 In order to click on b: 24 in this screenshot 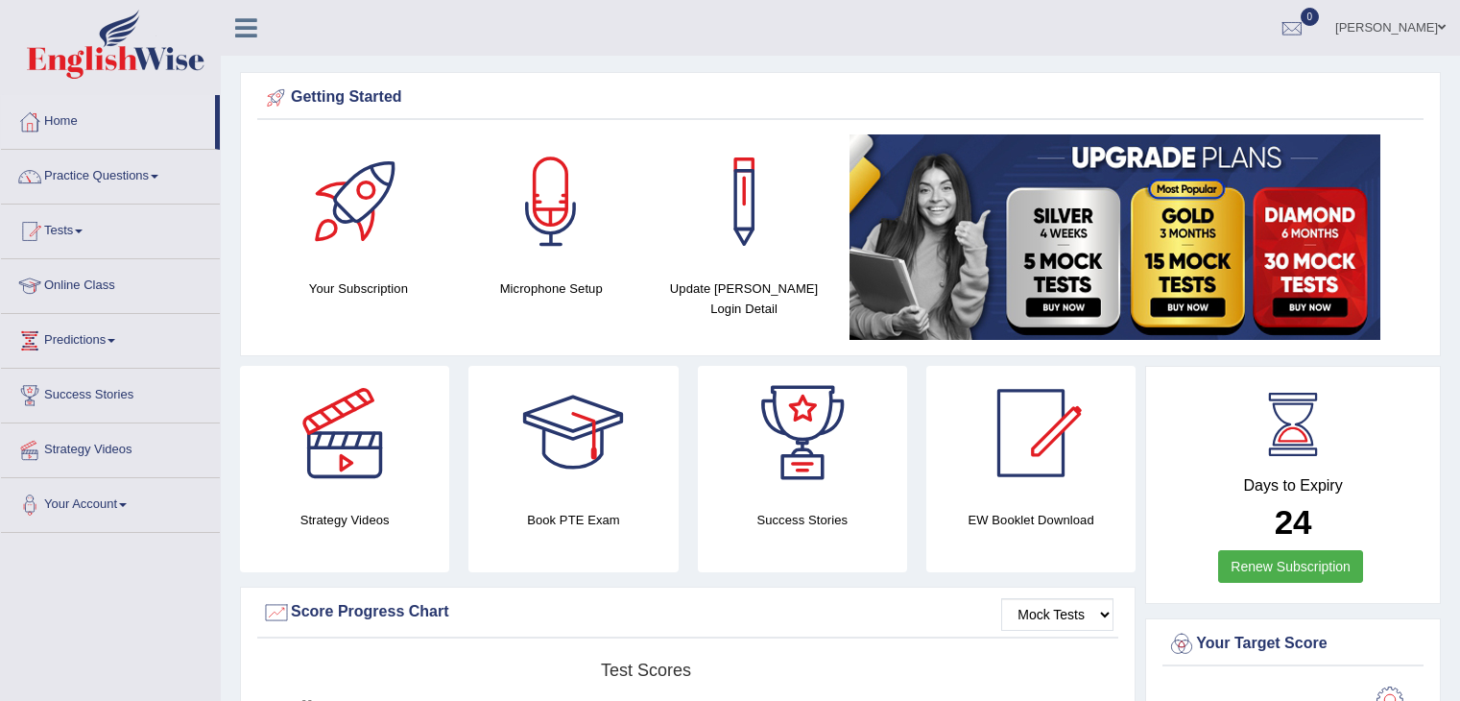, I will do `click(1293, 521)`.